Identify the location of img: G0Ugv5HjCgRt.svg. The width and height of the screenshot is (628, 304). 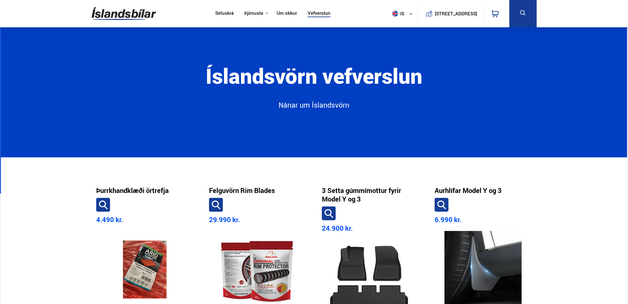
(124, 14).